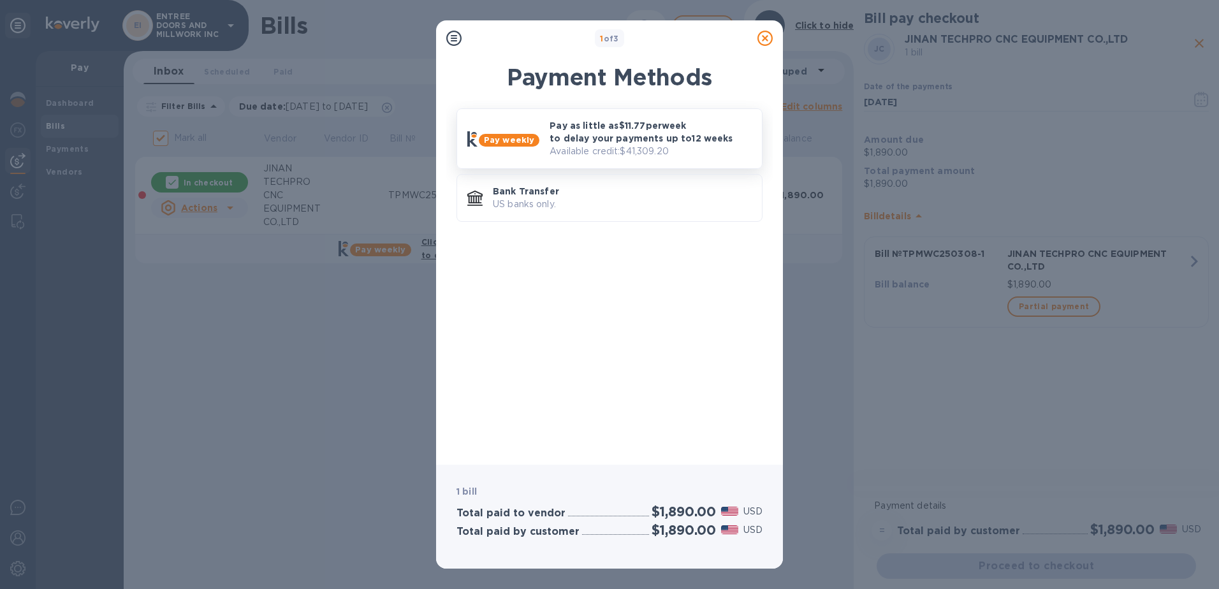  I want to click on h1: Payment Methods, so click(610, 77).